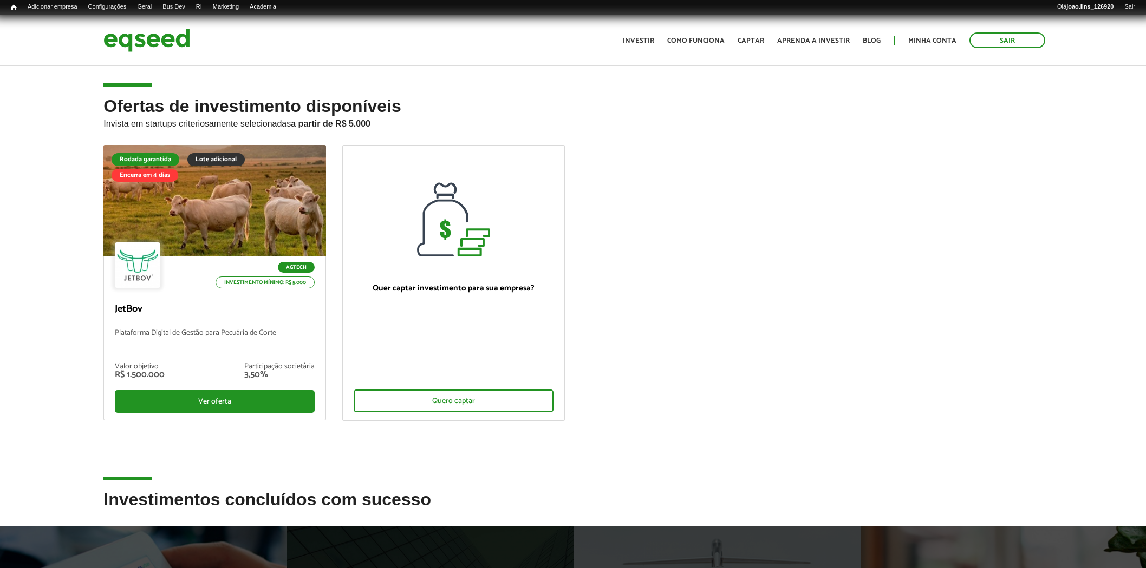  I want to click on p: Investimento mínimo: R$ 5.000, so click(265, 283).